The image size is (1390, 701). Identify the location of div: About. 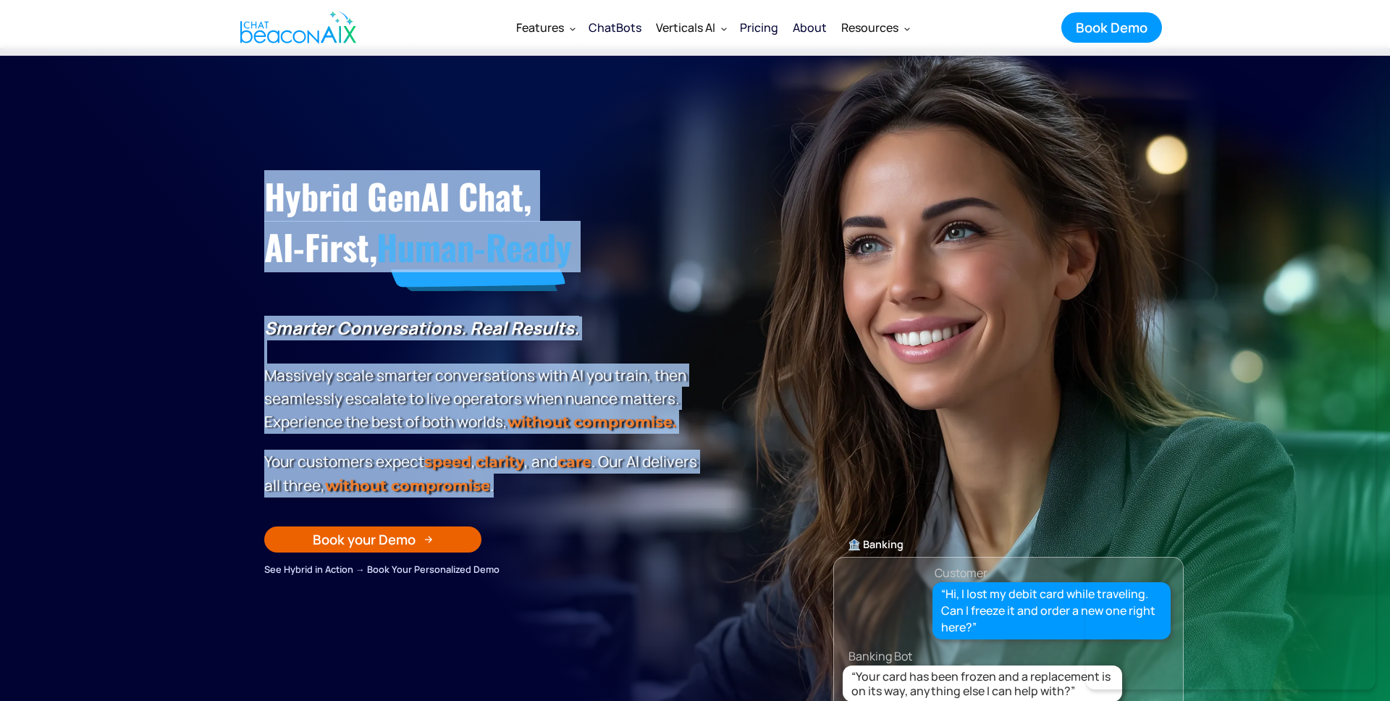
(810, 28).